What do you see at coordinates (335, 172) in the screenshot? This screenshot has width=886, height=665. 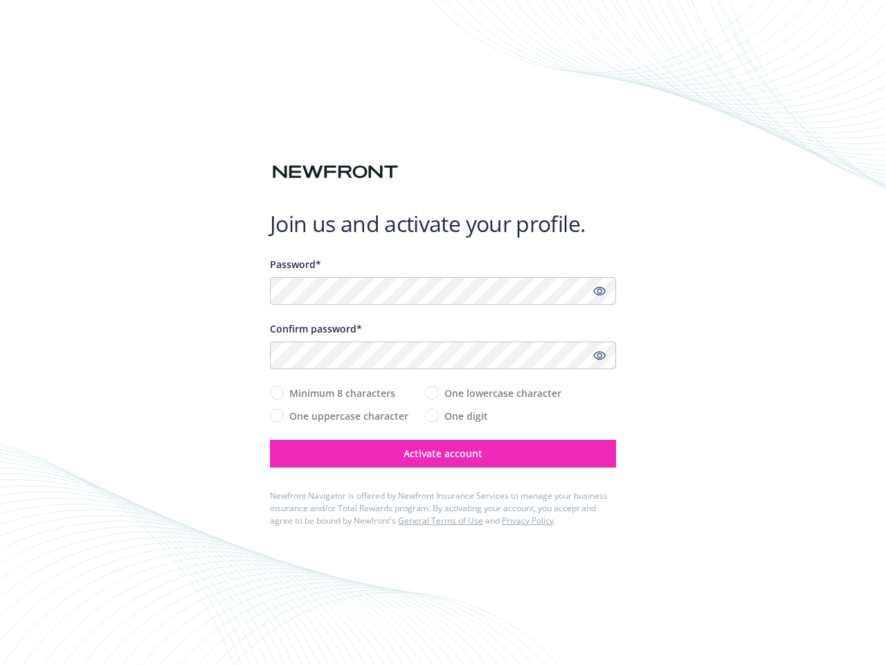 I see `img: Newfront logo` at bounding box center [335, 172].